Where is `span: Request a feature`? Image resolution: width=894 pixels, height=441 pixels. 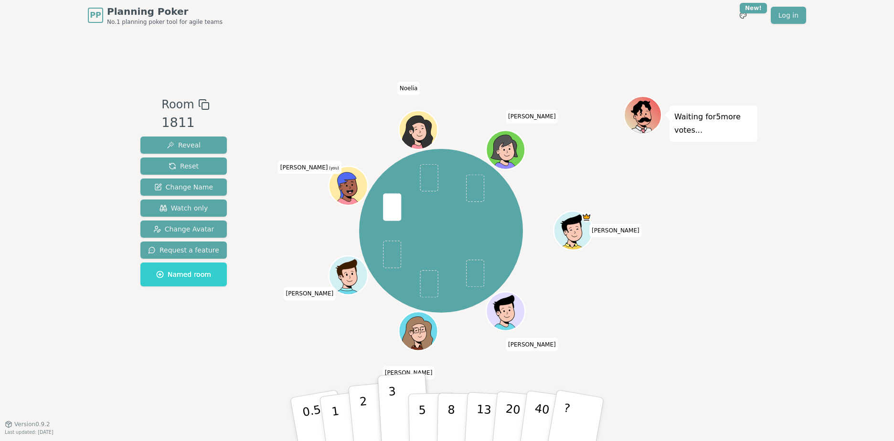
span: Request a feature is located at coordinates (183, 250).